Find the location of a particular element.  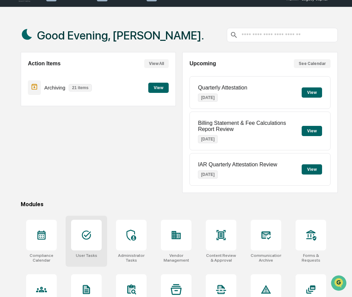

a: See Calendar is located at coordinates (312, 64).